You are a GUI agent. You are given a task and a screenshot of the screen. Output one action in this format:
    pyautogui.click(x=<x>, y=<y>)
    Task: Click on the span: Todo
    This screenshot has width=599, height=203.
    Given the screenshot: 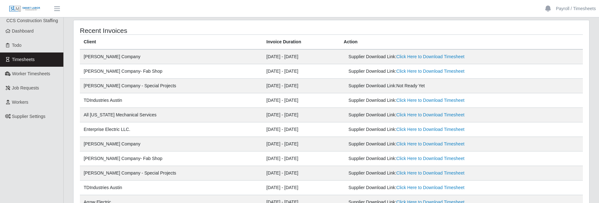 What is the action you would take?
    pyautogui.click(x=17, y=45)
    